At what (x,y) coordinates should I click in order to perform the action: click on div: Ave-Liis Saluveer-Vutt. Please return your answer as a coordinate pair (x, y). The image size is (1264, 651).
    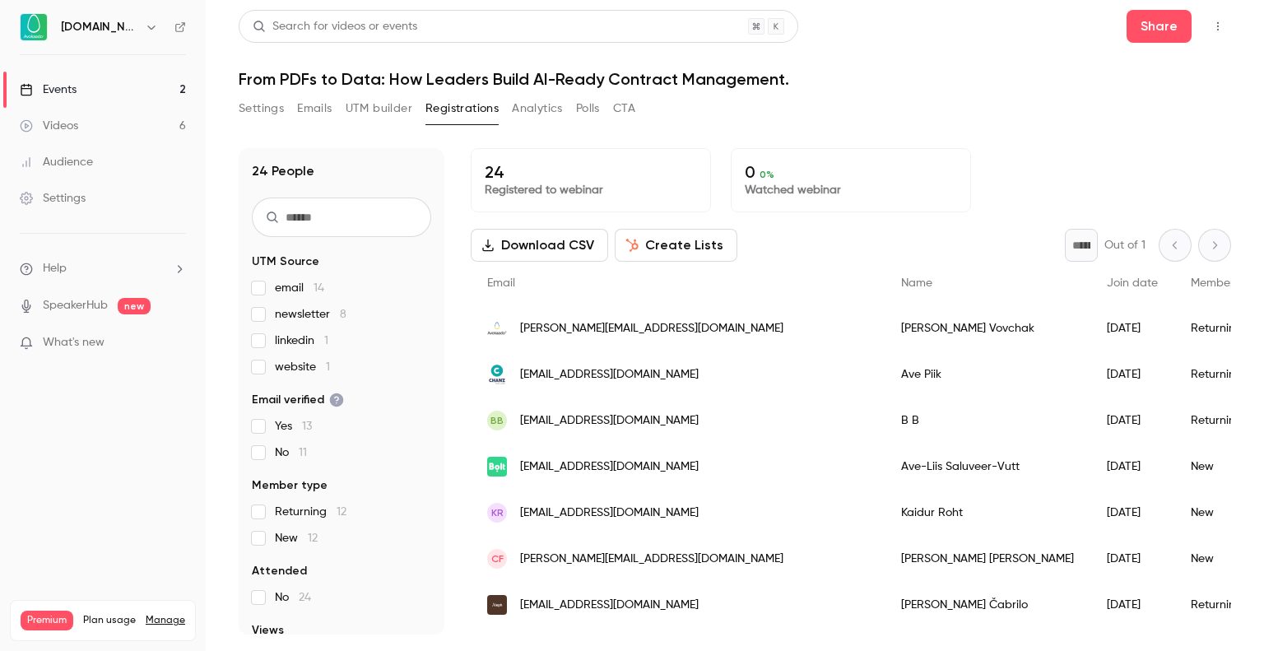
    Looking at the image, I should click on (988, 467).